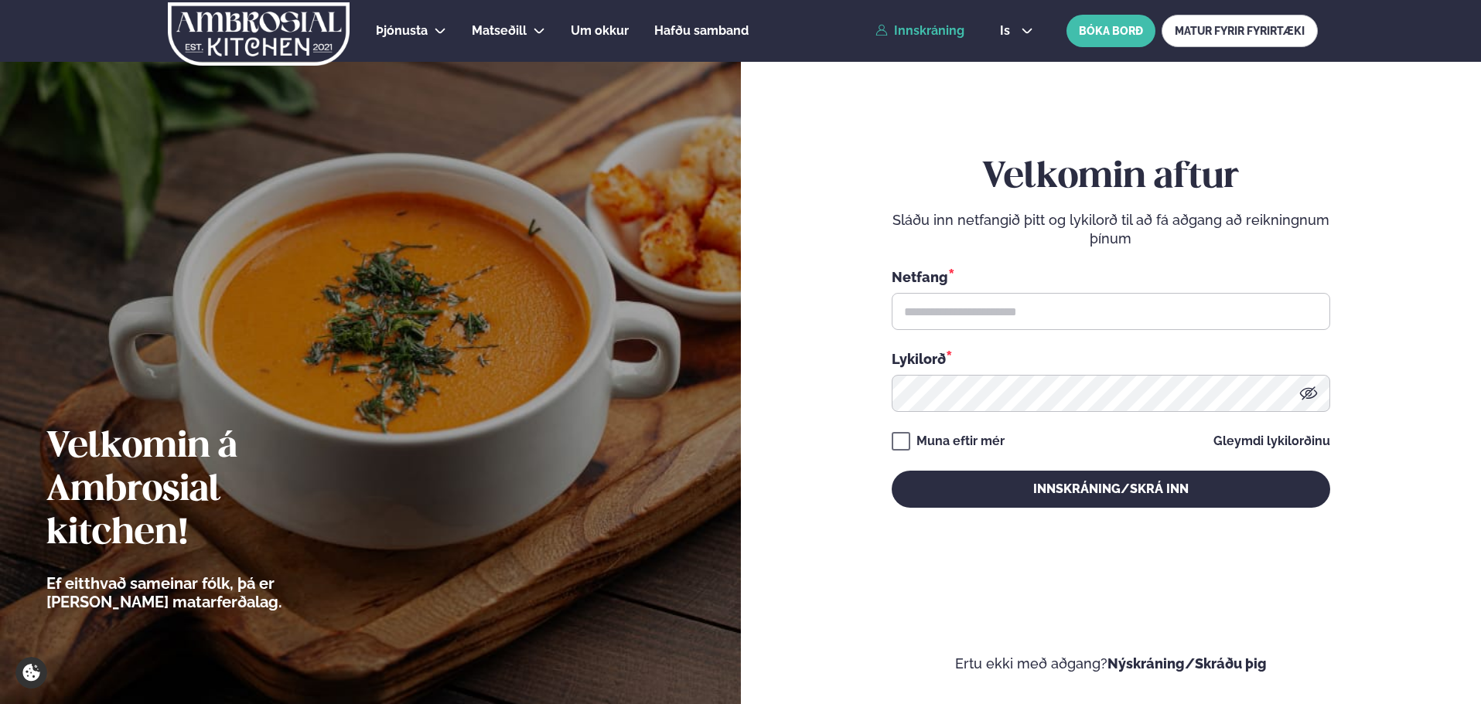 This screenshot has height=704, width=1481. I want to click on button: is, so click(1016, 31).